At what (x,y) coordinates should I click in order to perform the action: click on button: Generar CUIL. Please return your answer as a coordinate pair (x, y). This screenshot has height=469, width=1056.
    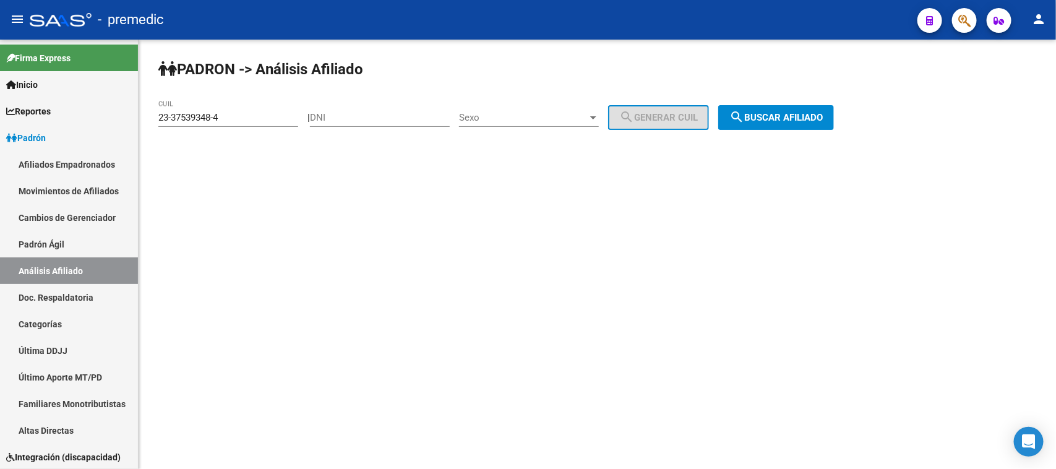
    Looking at the image, I should click on (658, 117).